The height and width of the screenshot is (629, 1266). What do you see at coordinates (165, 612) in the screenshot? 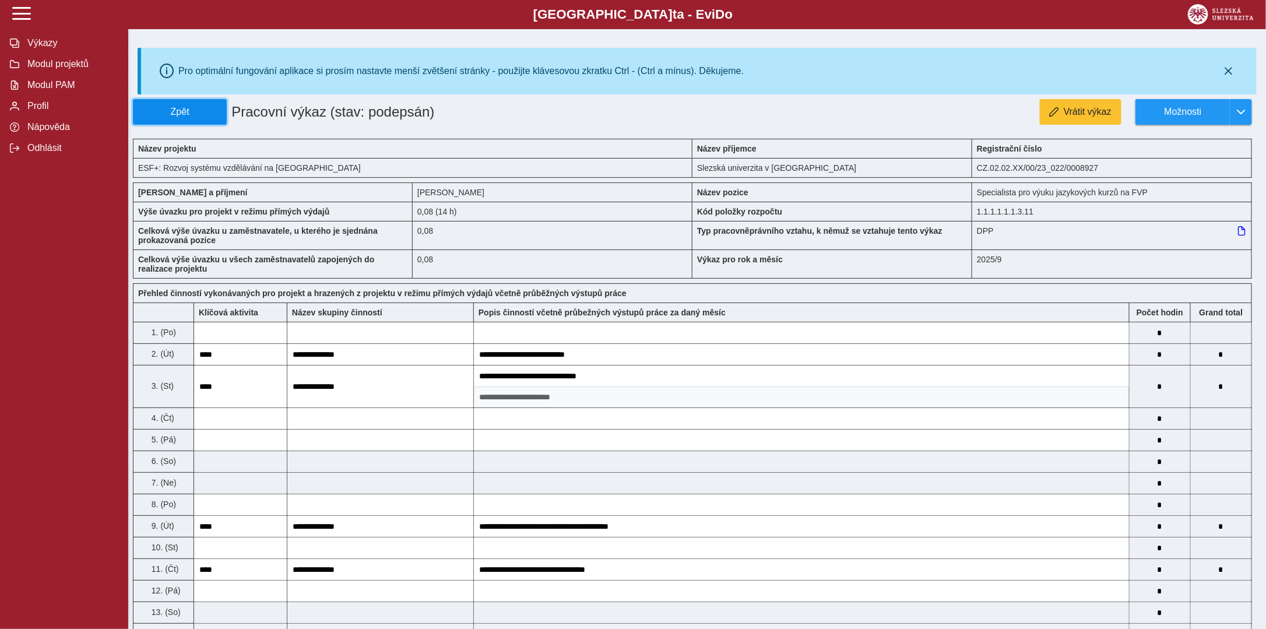
I see `span: 13. (So)` at bounding box center [165, 612].